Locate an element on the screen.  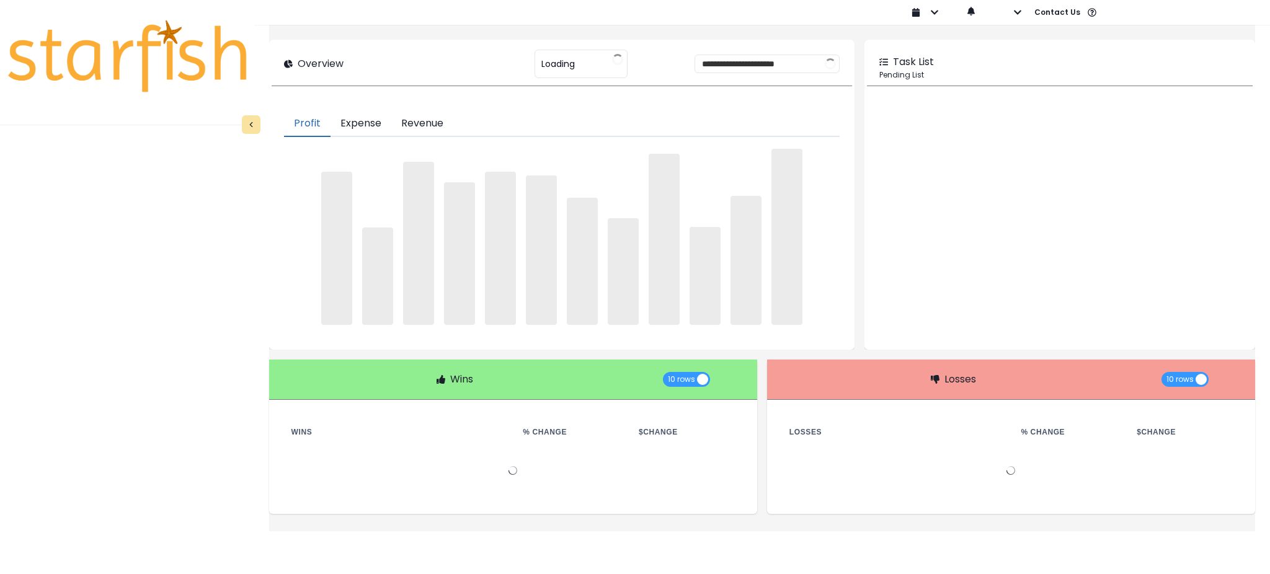
p: Task List is located at coordinates (913, 62).